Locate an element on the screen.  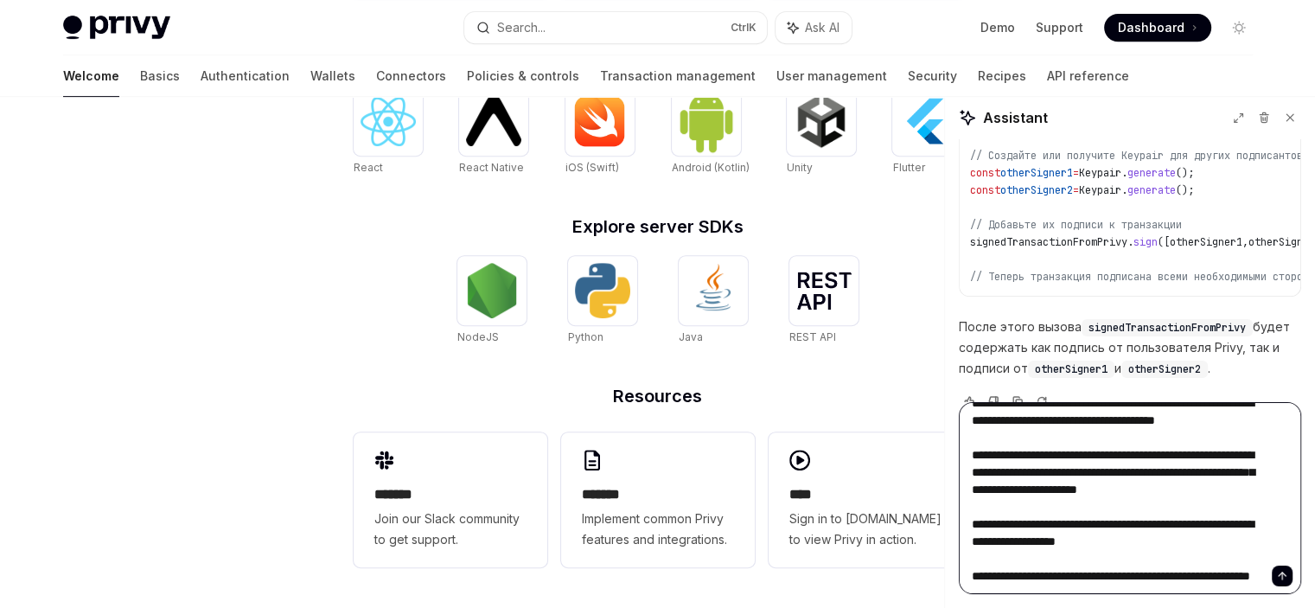
span: Ask AI is located at coordinates (822, 28).